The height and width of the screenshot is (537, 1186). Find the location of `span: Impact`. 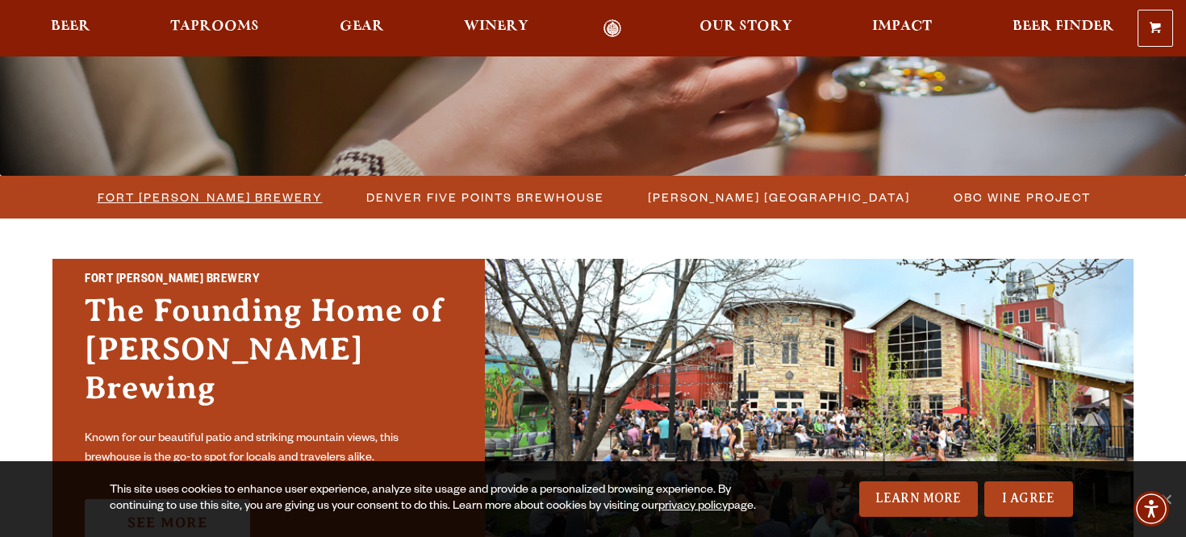

span: Impact is located at coordinates (902, 27).